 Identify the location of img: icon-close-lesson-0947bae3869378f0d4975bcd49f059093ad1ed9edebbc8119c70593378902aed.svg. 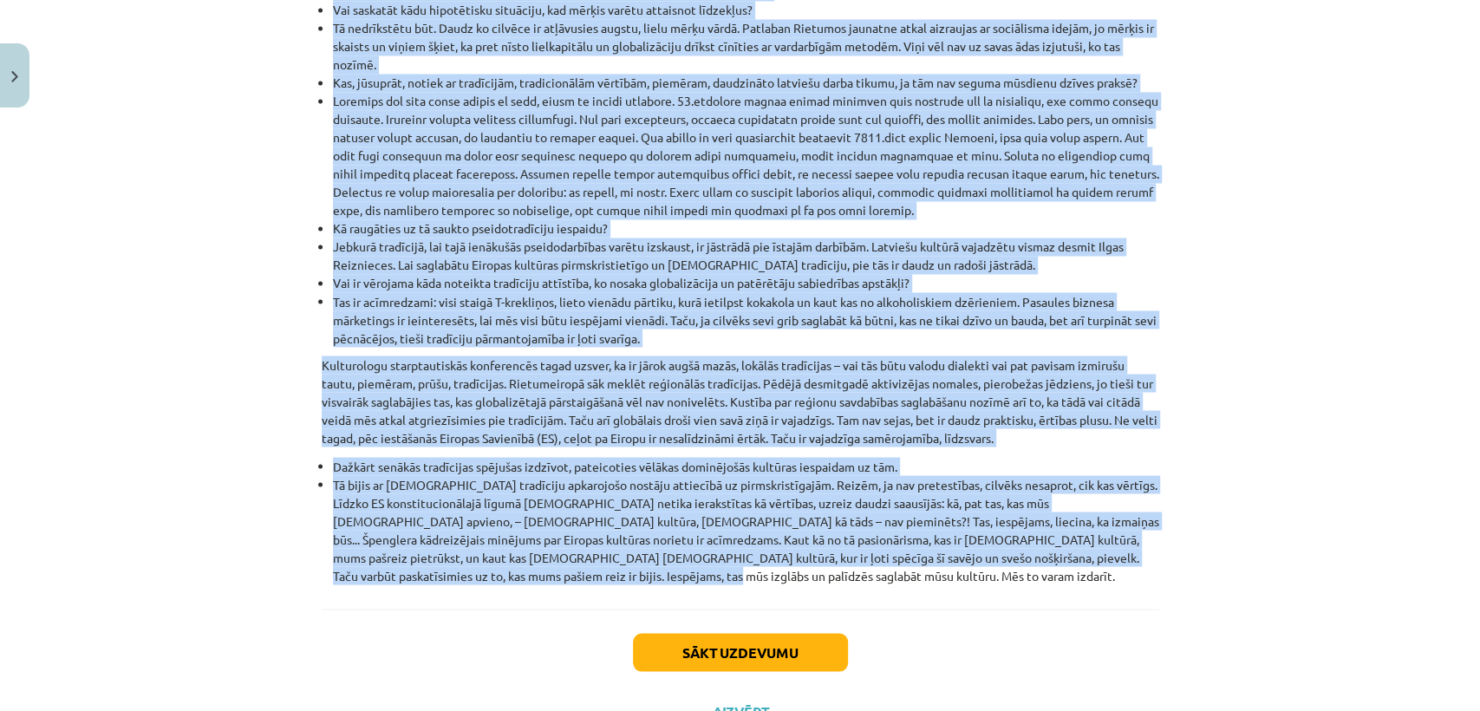
(15, 76).